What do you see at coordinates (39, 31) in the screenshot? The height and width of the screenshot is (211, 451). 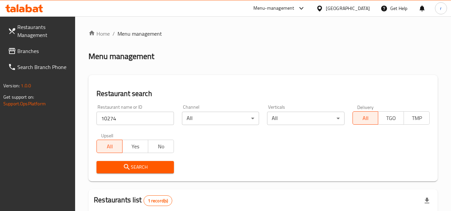 I see `a: Restaurants Management` at bounding box center [39, 31].